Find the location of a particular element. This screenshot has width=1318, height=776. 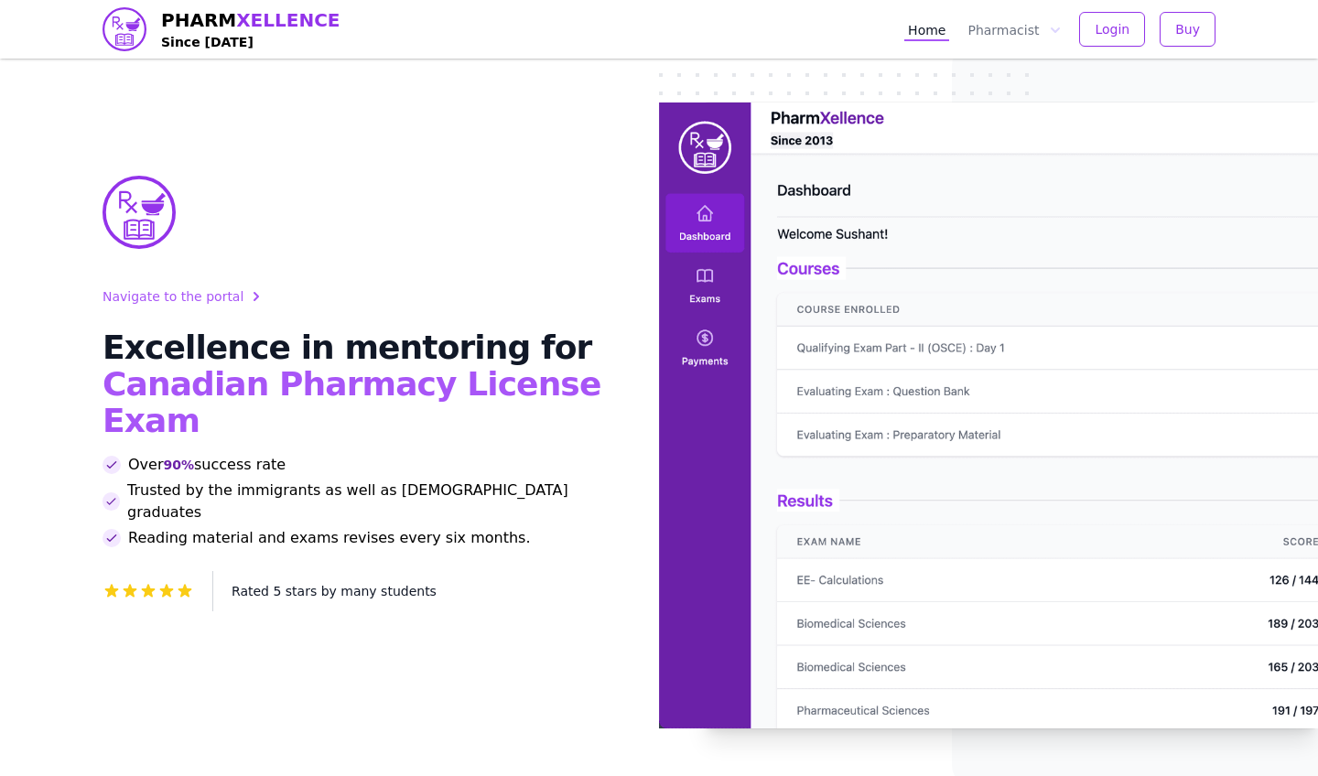

img: PharmXellence portal image is located at coordinates (989, 416).